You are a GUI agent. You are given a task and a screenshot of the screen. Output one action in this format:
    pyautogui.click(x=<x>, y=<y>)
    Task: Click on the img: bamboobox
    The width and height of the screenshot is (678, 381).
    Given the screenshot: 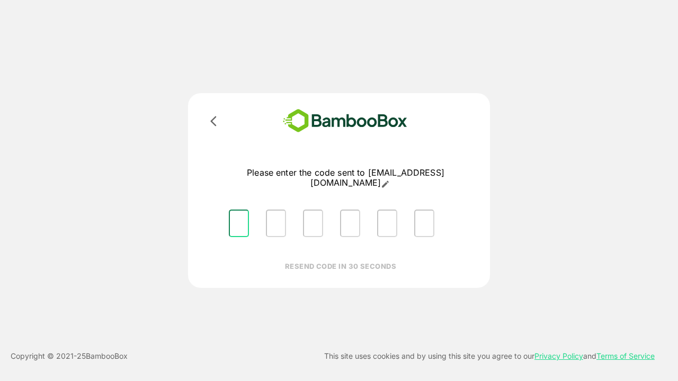 What is the action you would take?
    pyautogui.click(x=345, y=121)
    